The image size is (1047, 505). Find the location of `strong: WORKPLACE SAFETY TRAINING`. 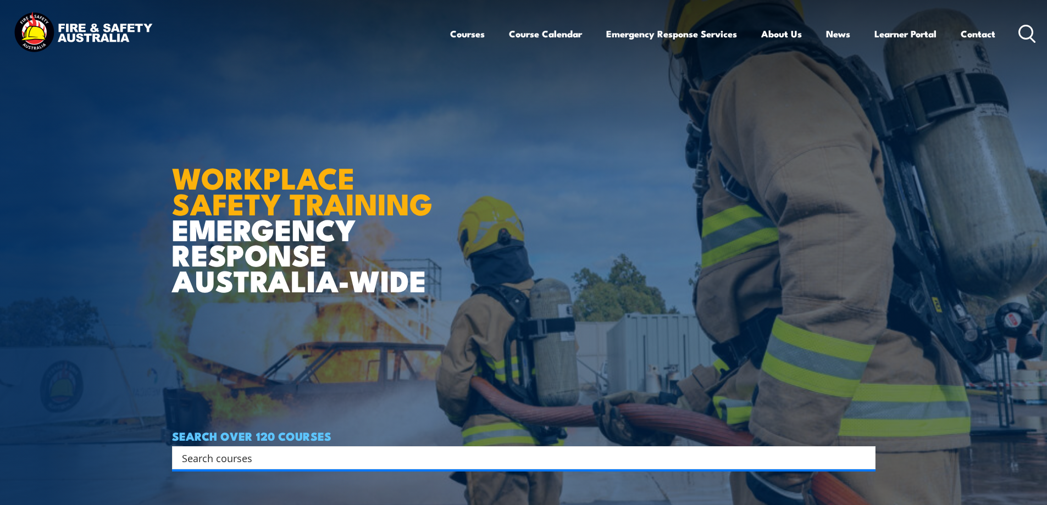

strong: WORKPLACE SAFETY TRAINING is located at coordinates (302, 190).